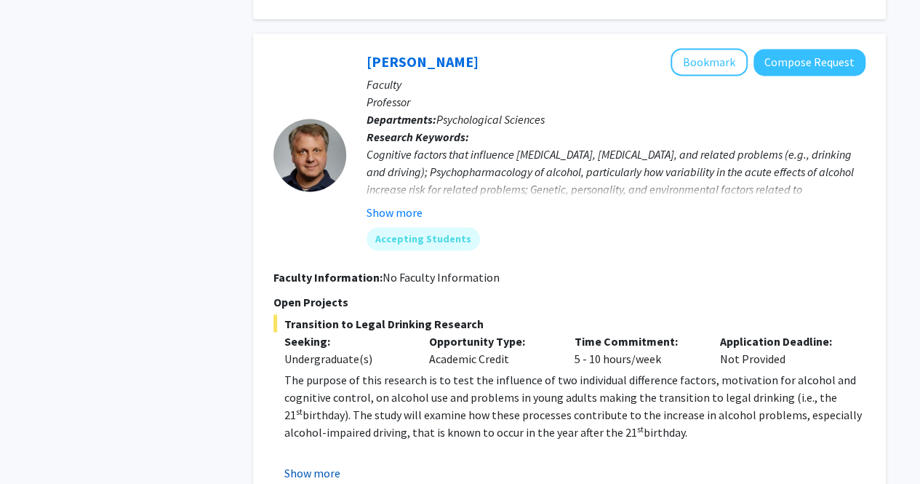 This screenshot has width=920, height=484. Describe the element at coordinates (666, 431) in the screenshot. I see `span: birthday.` at that location.